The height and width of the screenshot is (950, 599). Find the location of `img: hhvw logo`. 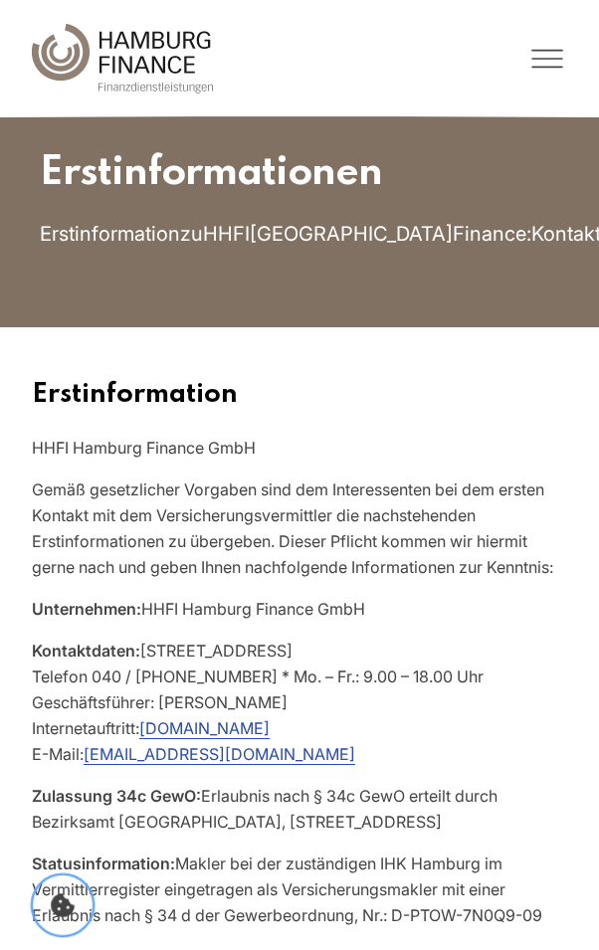

img: hhvw logo is located at coordinates (122, 59).